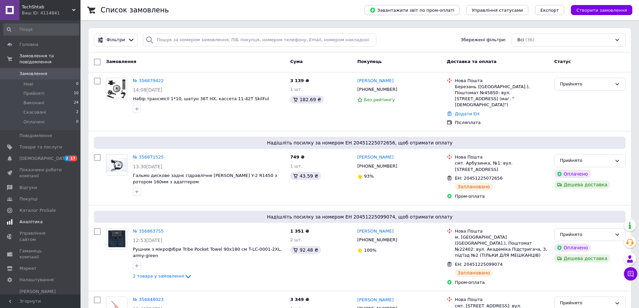  I want to click on input: Пошук, so click(41, 30).